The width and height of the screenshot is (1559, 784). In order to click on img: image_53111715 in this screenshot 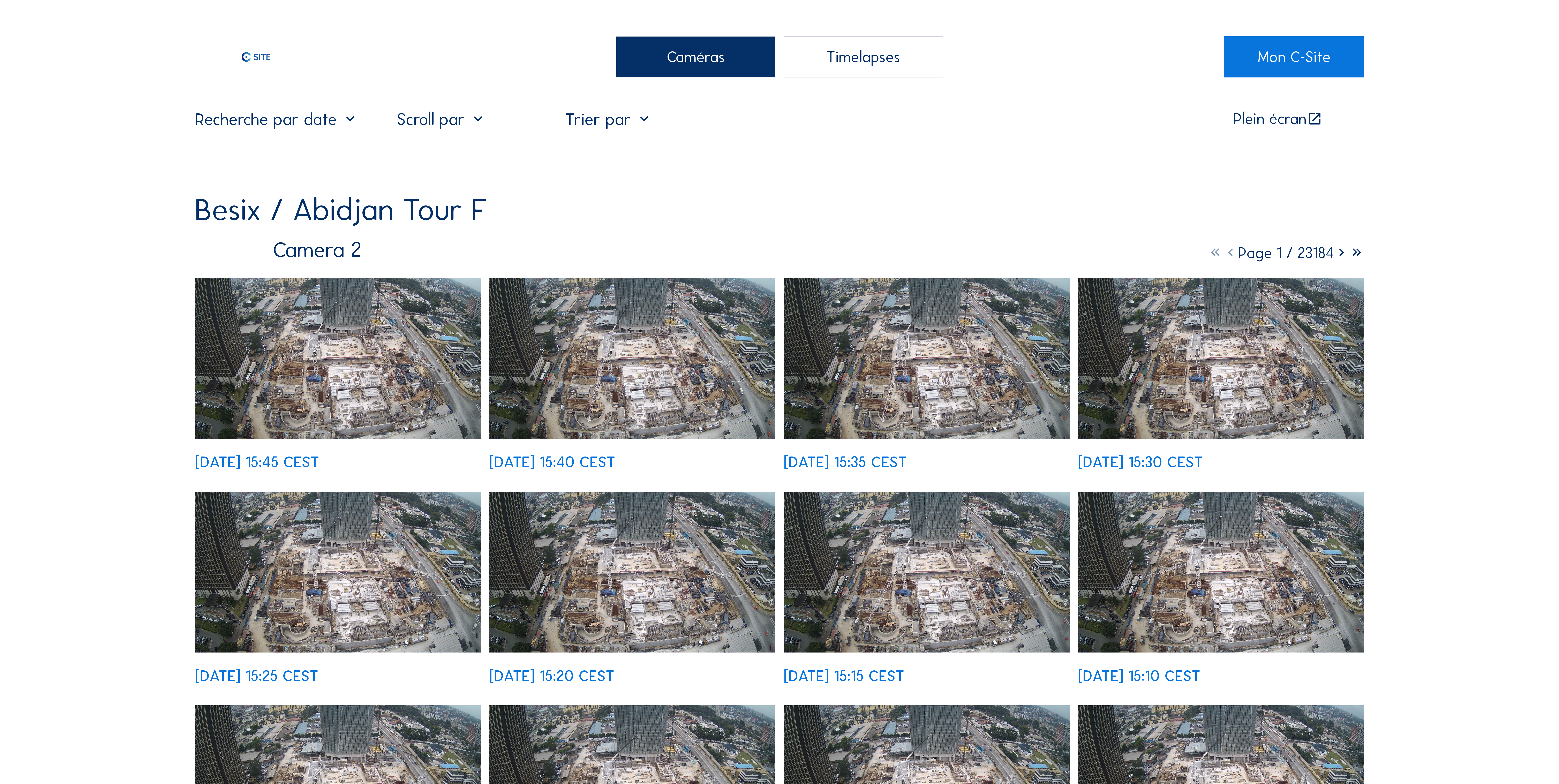, I will do `click(338, 571)`.